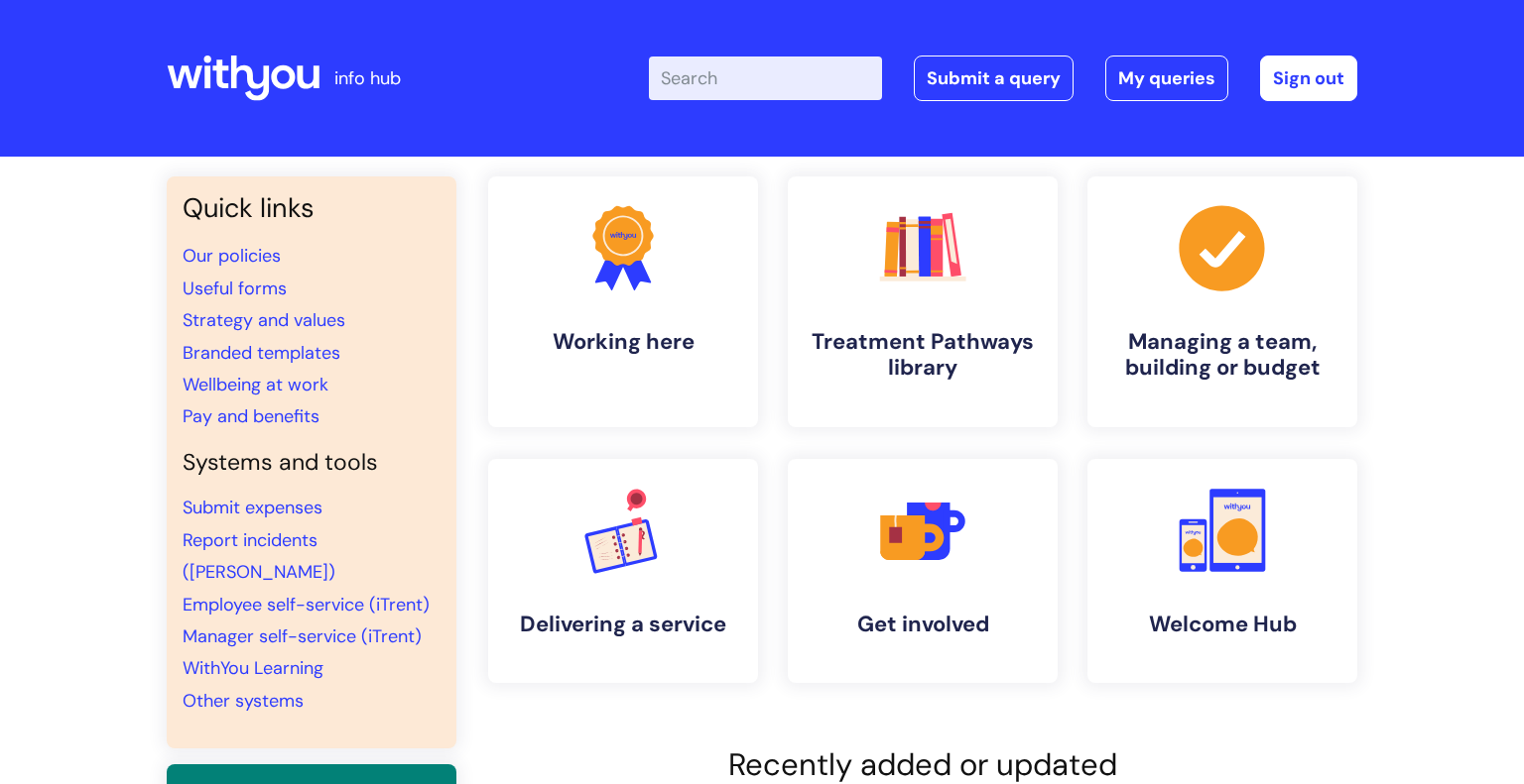  What do you see at coordinates (253, 669) in the screenshot?
I see `a: WithYou Learning` at bounding box center [253, 669].